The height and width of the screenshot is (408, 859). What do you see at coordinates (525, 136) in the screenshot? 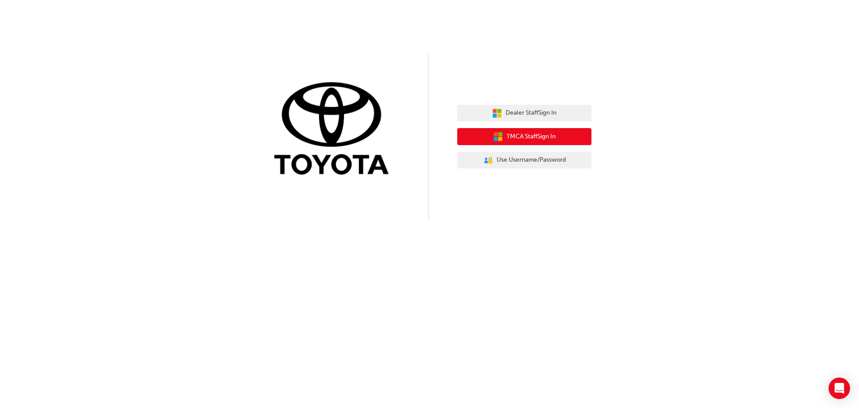
I see `button: TMCA StaffSign In` at bounding box center [525, 136].